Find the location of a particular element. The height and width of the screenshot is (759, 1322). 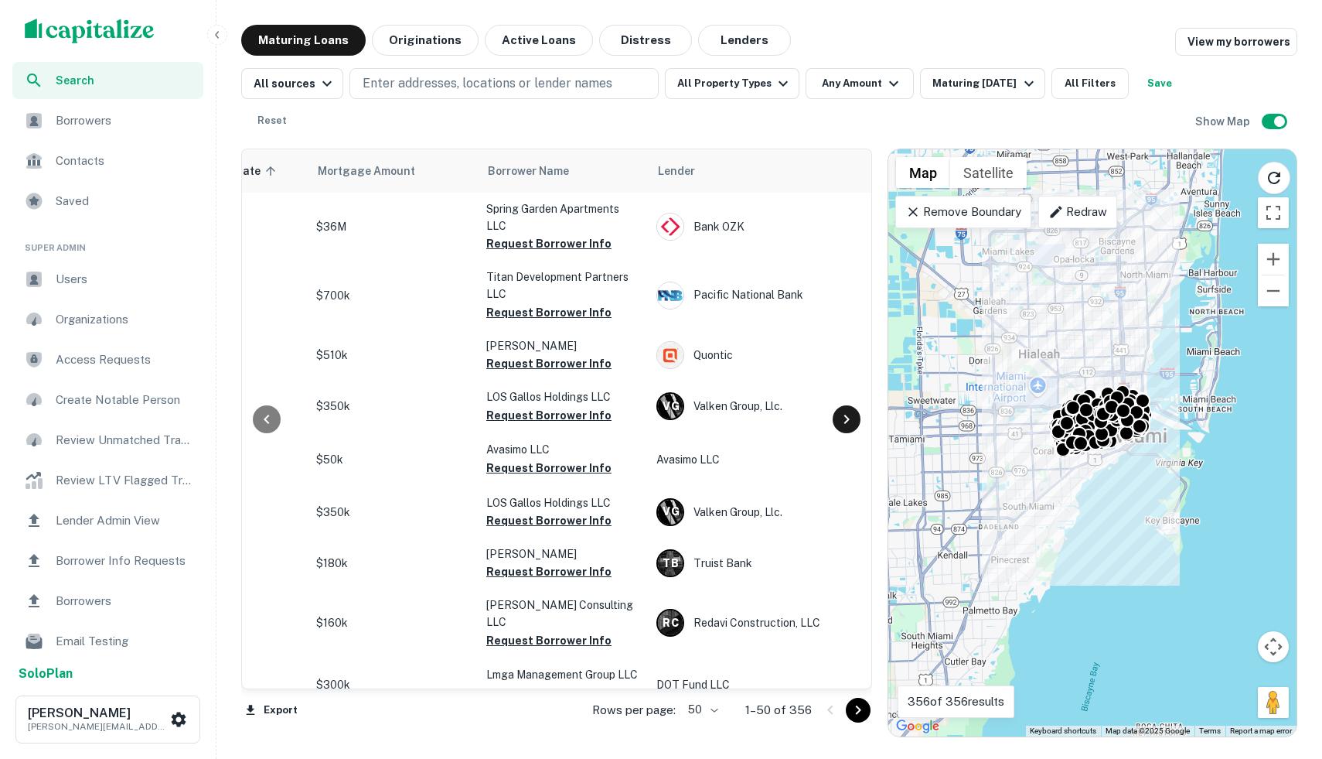

p: 356 of 356 results is located at coordinates (956, 701).